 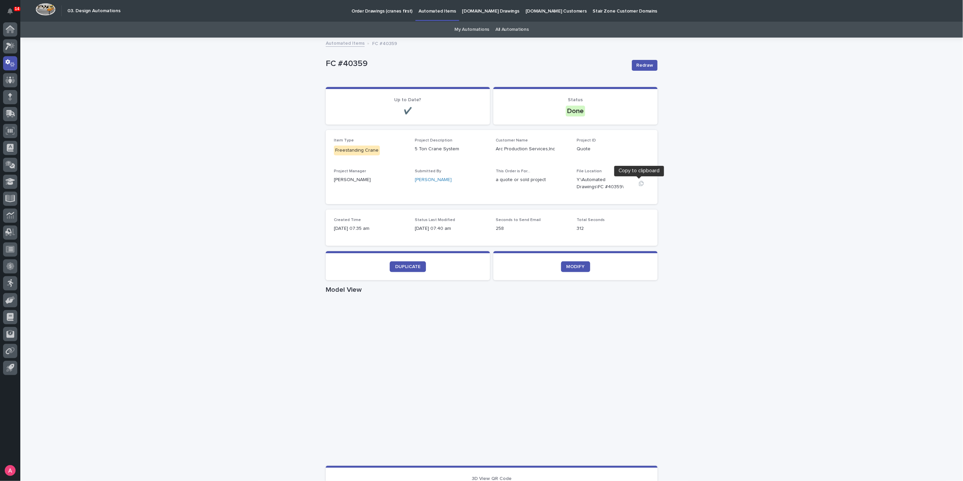 I want to click on a: All Automations, so click(x=512, y=29).